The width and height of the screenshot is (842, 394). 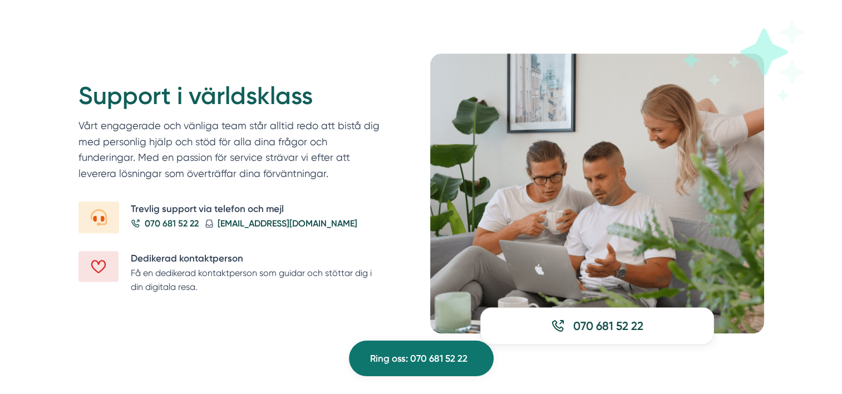 What do you see at coordinates (232, 99) in the screenshot?
I see `h2: Support i världsklass` at bounding box center [232, 99].